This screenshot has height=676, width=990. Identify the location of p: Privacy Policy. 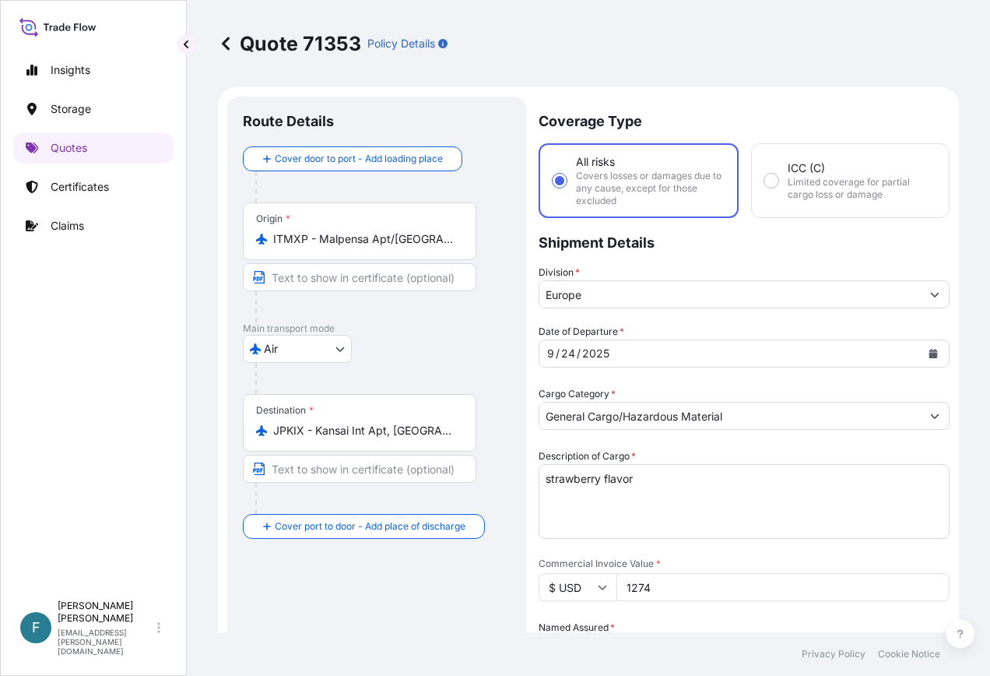
(834, 654).